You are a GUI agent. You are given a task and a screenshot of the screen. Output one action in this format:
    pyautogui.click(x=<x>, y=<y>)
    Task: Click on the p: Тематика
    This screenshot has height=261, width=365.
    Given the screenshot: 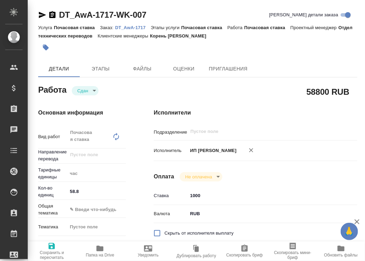 What is the action you would take?
    pyautogui.click(x=53, y=227)
    